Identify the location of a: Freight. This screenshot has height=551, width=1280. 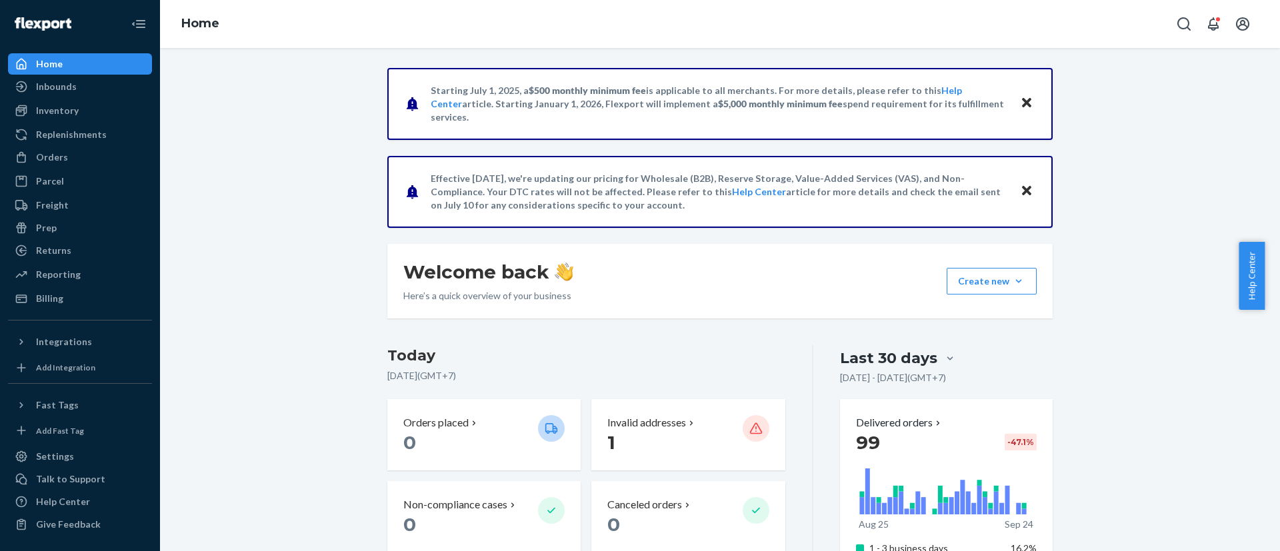
(80, 205).